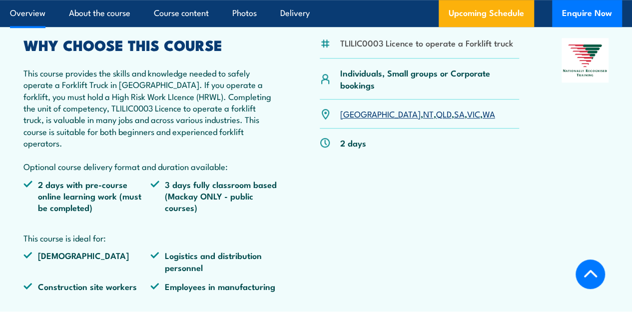 The width and height of the screenshot is (632, 316). What do you see at coordinates (150, 44) in the screenshot?
I see `h2: WHY CHOOSE THIS COURSE` at bounding box center [150, 44].